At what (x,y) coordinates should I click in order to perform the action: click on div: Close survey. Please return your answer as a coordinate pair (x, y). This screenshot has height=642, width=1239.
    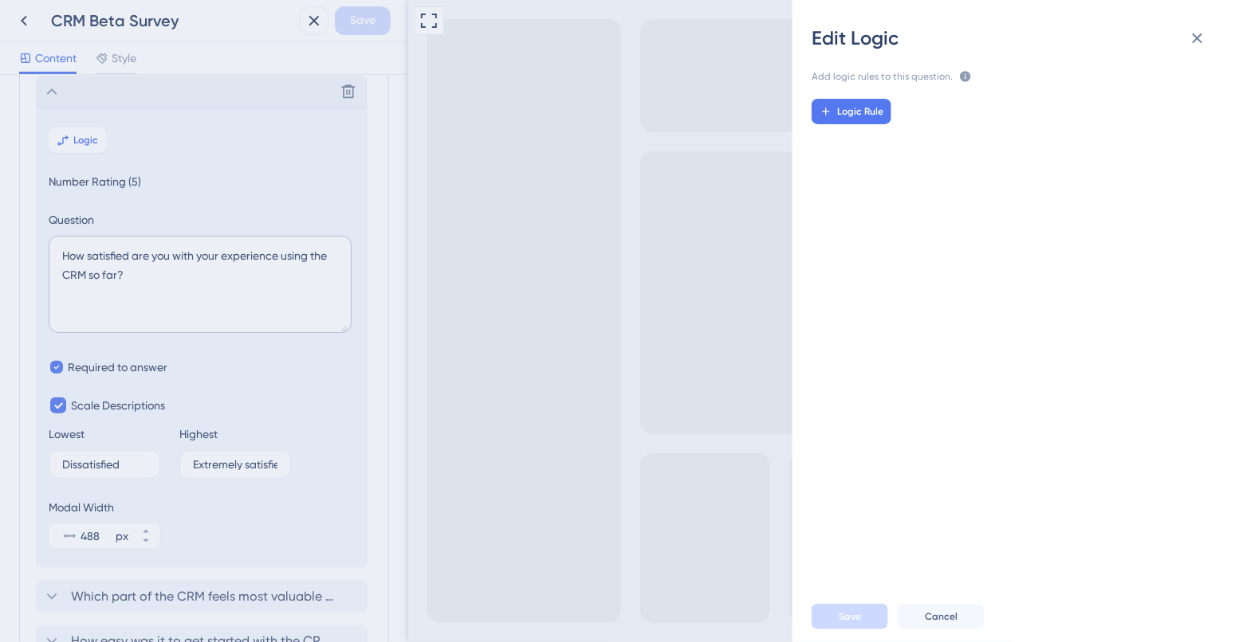
    Looking at the image, I should click on (271, 22).